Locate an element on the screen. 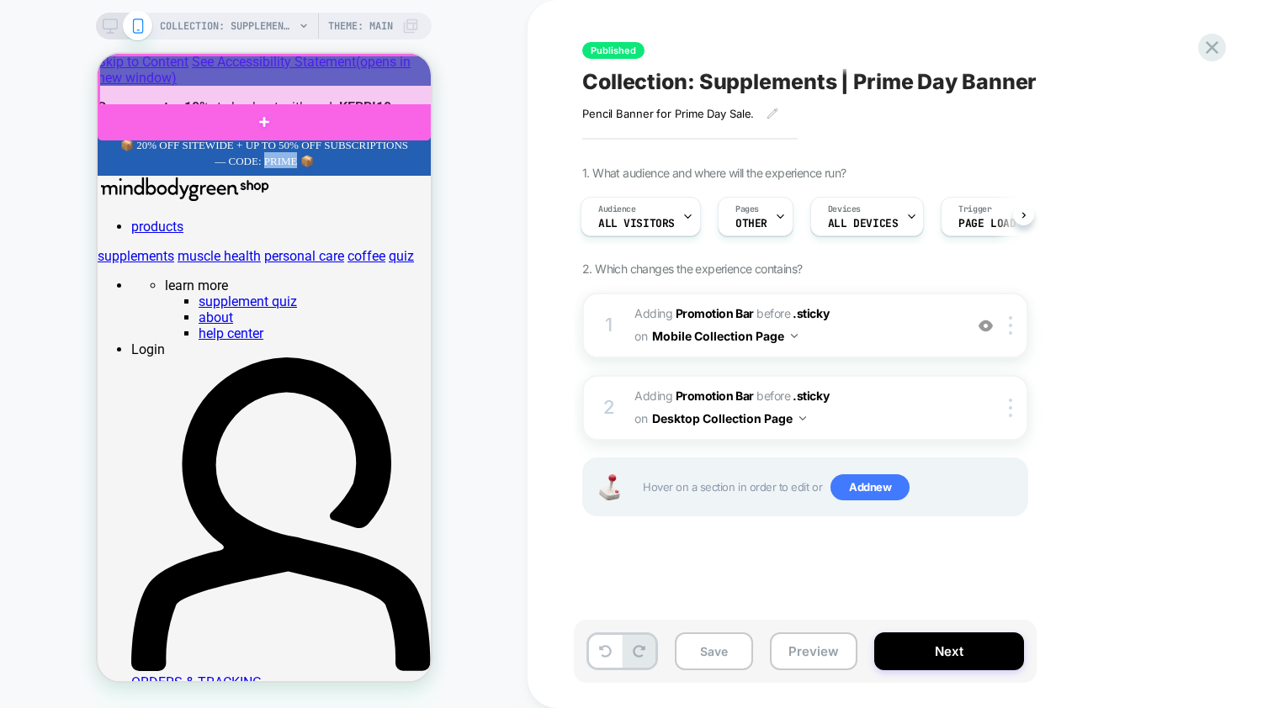  div: ORDERS & TRACKING is located at coordinates (183, 628).